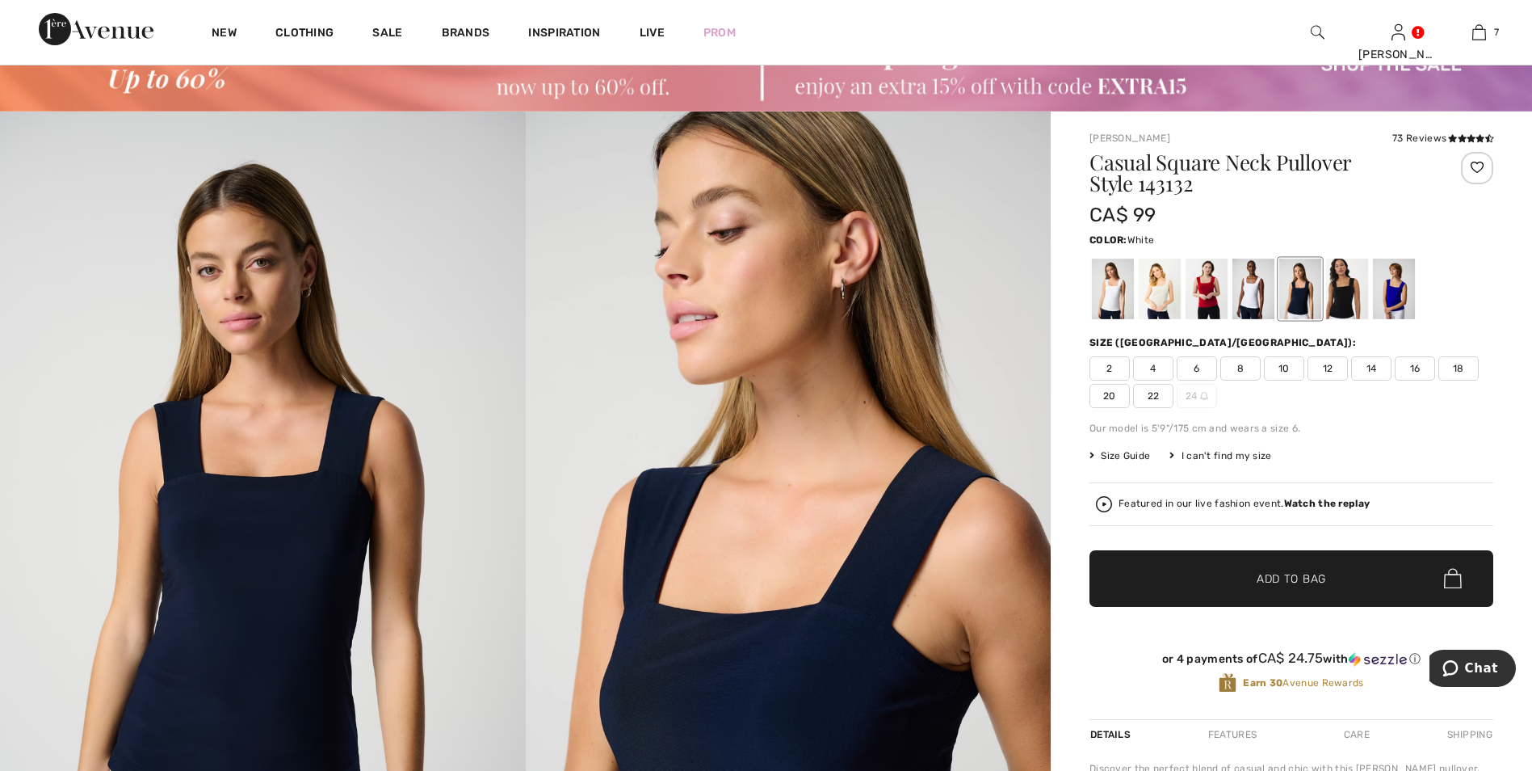  What do you see at coordinates (1292, 658) in the screenshot?
I see `div: or 4 payments of with` at bounding box center [1292, 658].